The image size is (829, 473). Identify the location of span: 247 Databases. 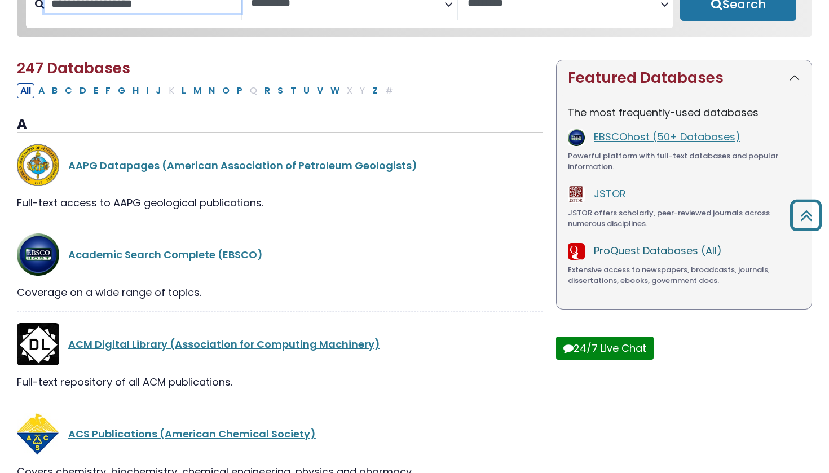
(73, 68).